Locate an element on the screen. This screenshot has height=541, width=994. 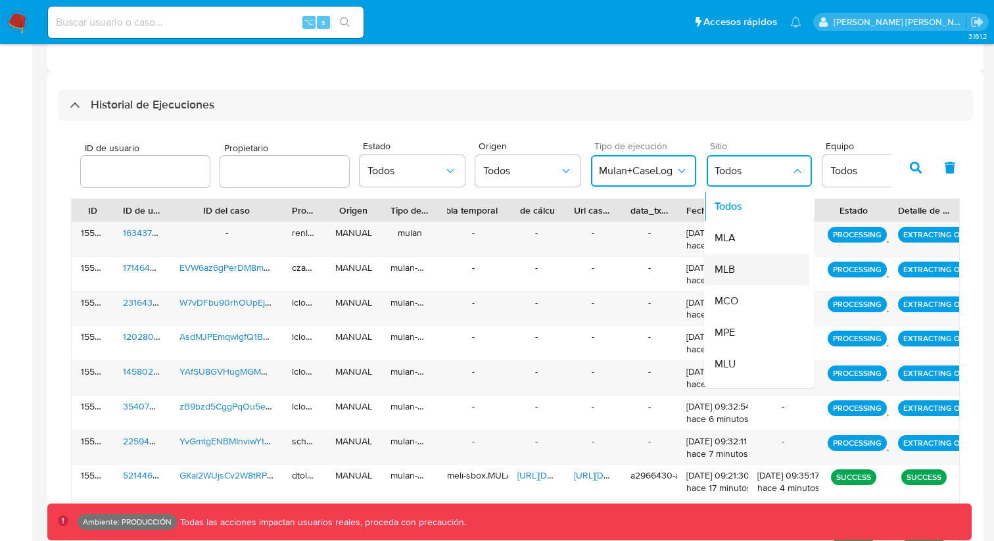
a: Salir is located at coordinates (977, 22).